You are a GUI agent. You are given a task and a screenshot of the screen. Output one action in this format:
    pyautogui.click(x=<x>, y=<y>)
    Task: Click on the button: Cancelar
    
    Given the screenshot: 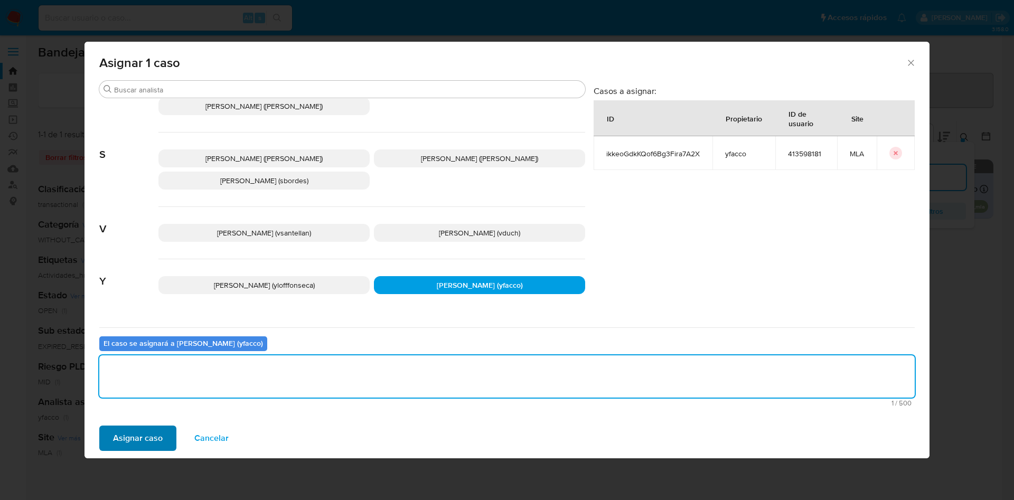 What is the action you would take?
    pyautogui.click(x=211, y=438)
    